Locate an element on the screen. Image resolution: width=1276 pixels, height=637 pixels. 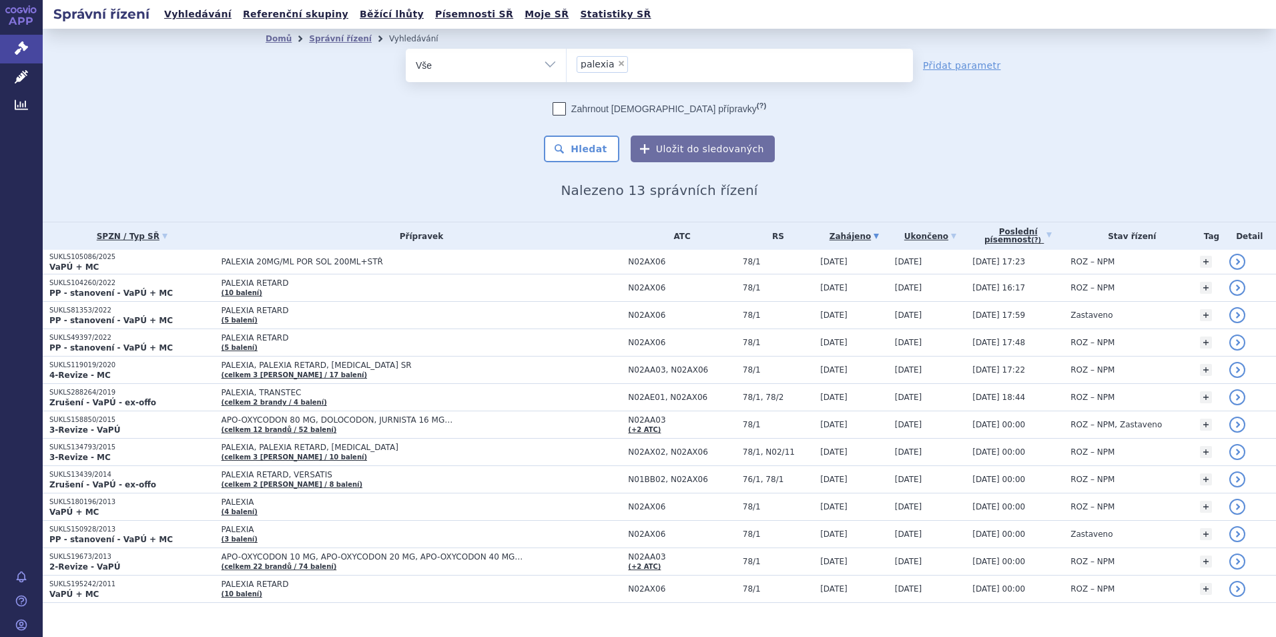
a: Domů is located at coordinates (278, 39).